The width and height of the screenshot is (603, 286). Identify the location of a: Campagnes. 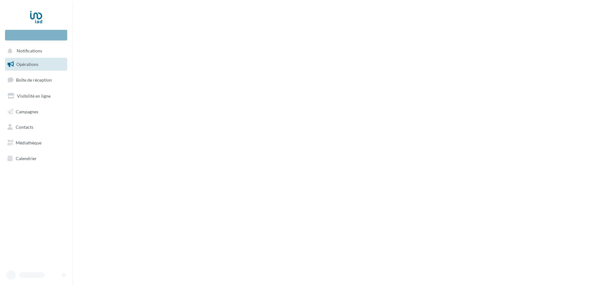
(36, 112).